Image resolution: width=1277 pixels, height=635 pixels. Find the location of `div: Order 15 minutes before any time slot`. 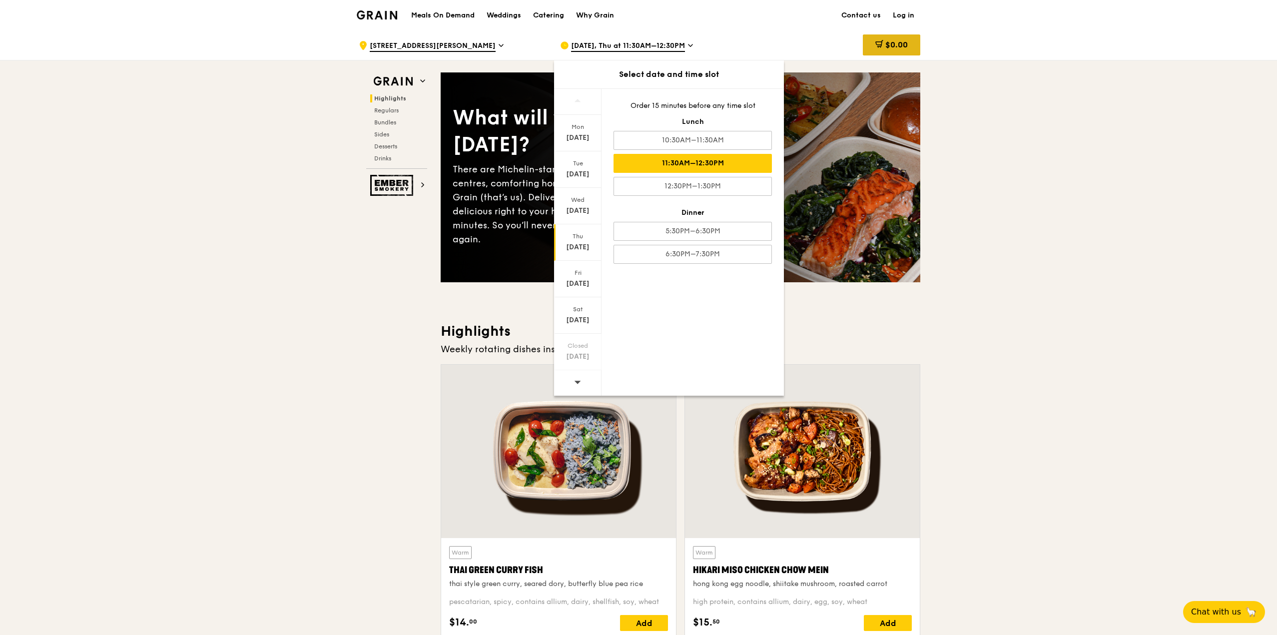

div: Order 15 minutes before any time slot is located at coordinates (692, 106).